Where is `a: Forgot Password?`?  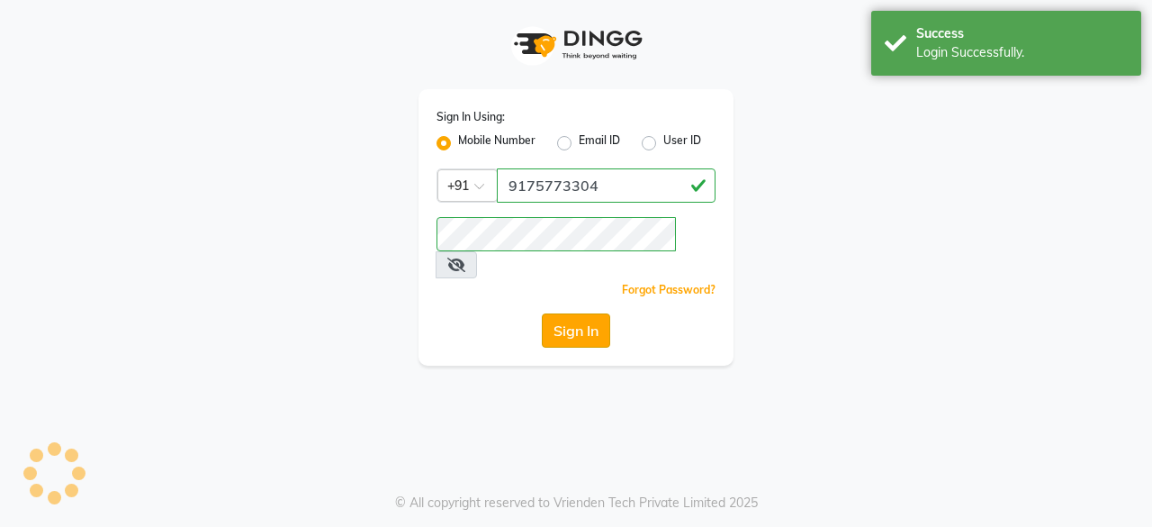 a: Forgot Password? is located at coordinates (669, 289).